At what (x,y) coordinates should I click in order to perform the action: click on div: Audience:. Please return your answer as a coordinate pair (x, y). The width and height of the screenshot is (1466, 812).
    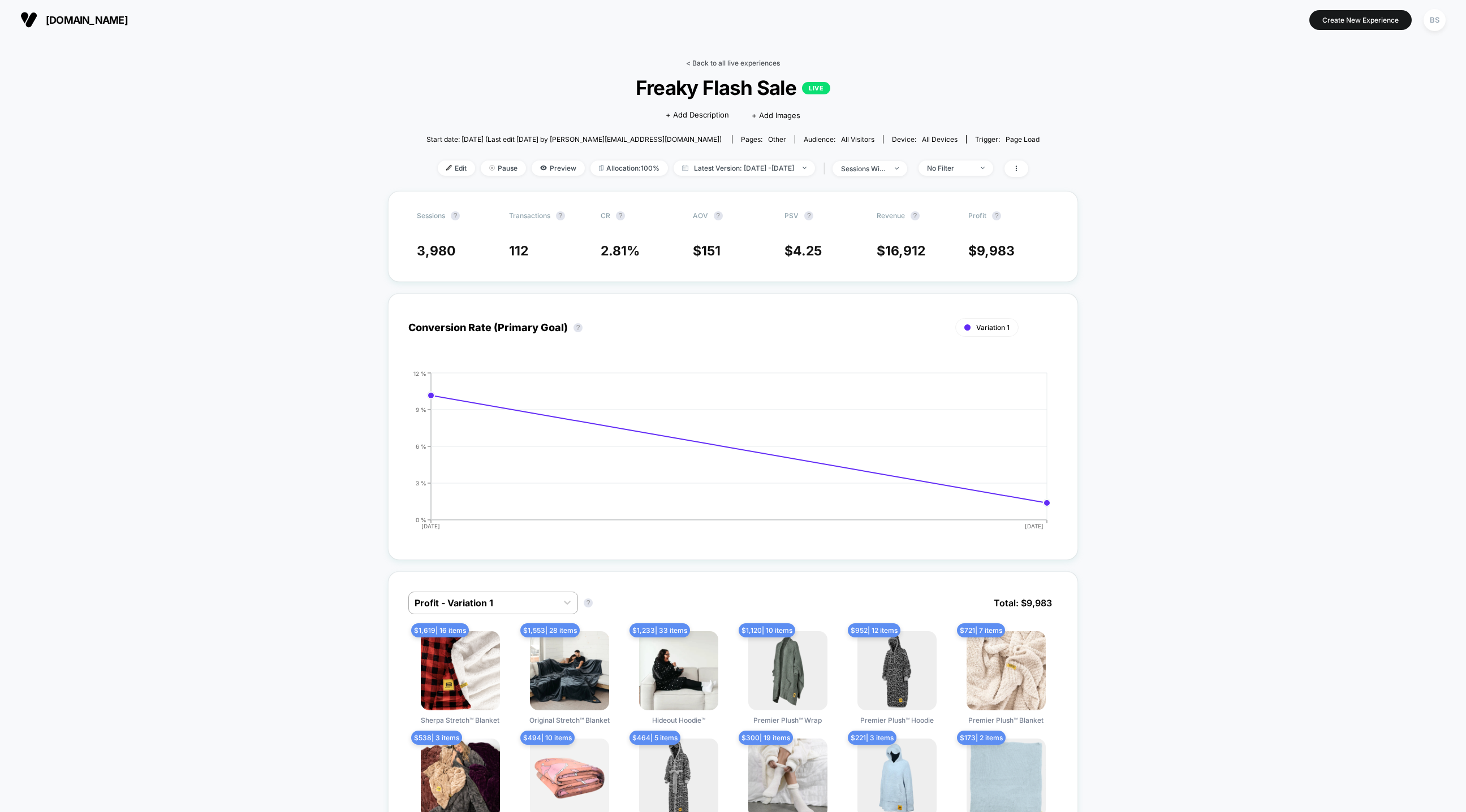
    Looking at the image, I should click on (839, 139).